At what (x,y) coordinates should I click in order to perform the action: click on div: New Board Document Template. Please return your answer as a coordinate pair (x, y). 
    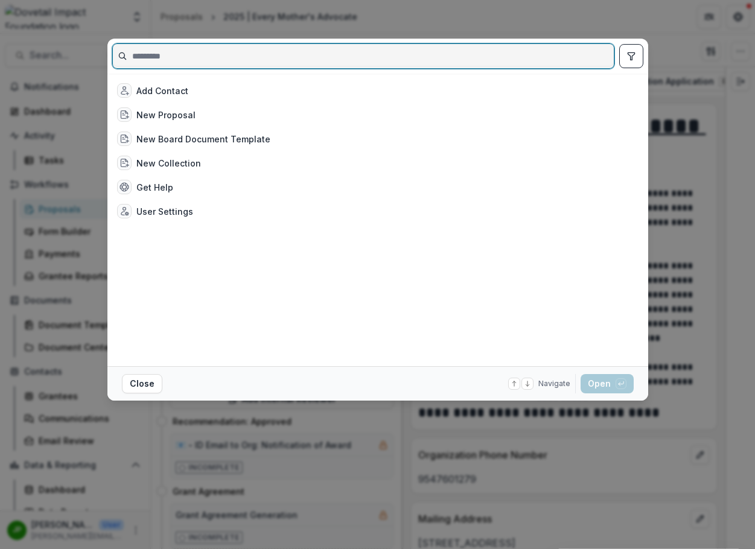
    Looking at the image, I should click on (203, 139).